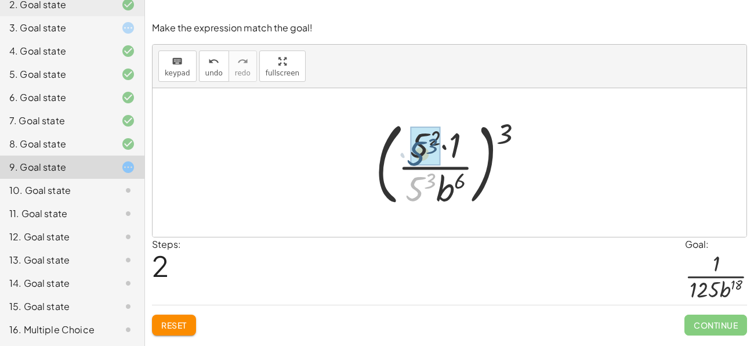 The width and height of the screenshot is (754, 346). What do you see at coordinates (56, 97) in the screenshot?
I see `div: 6. Goal state` at bounding box center [56, 97].